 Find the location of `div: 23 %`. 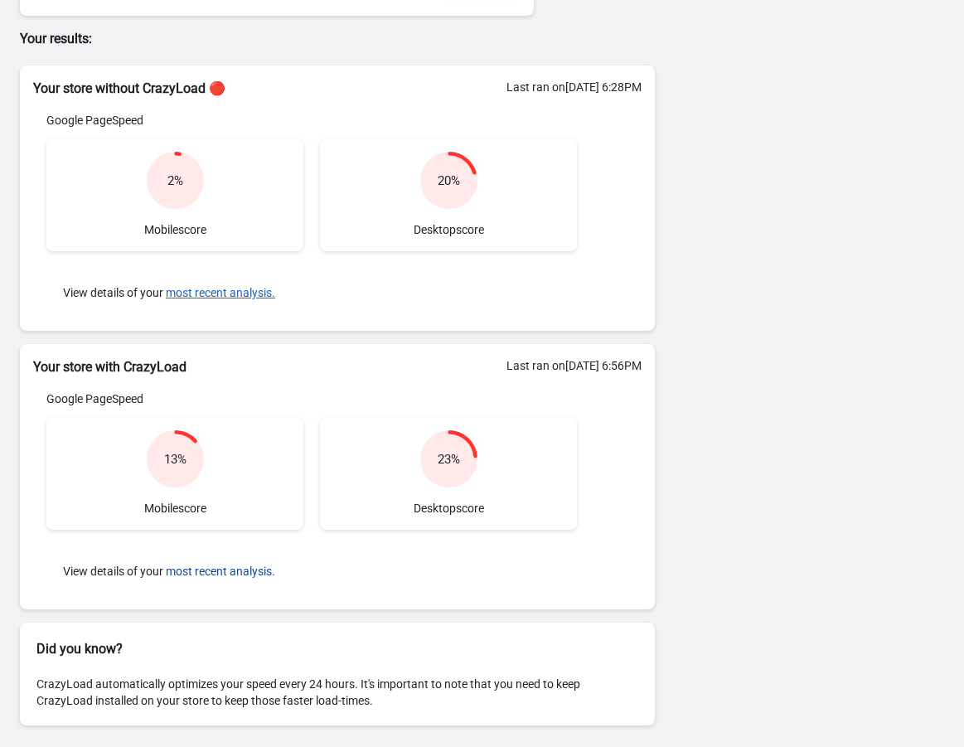

div: 23 % is located at coordinates (448, 459).